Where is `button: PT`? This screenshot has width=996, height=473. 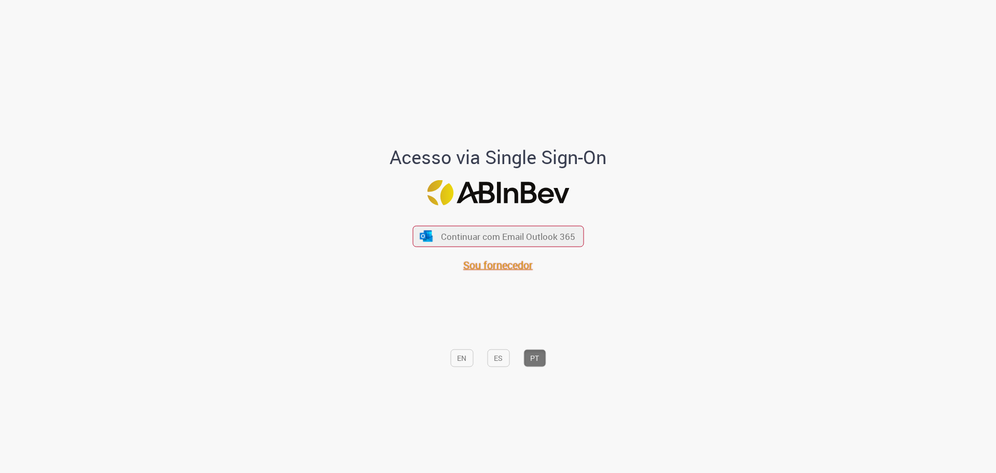 button: PT is located at coordinates (534, 357).